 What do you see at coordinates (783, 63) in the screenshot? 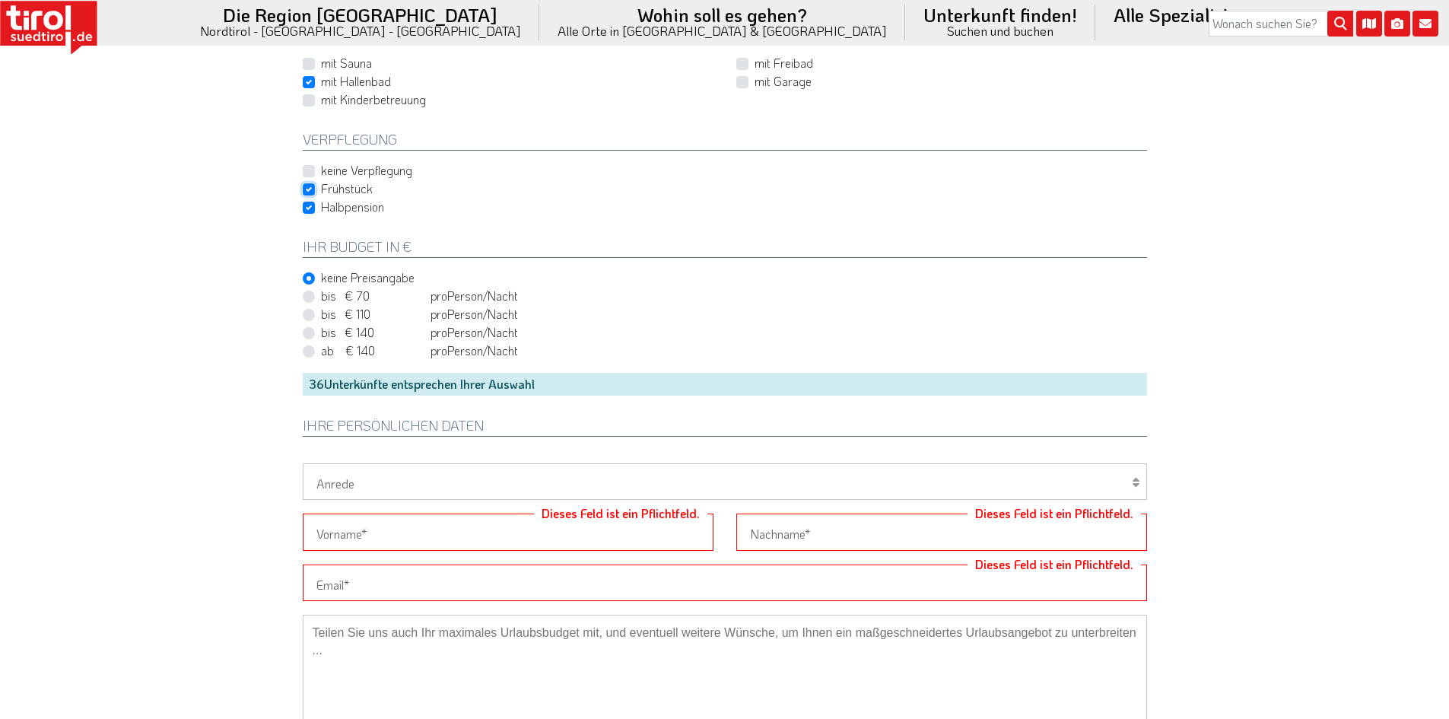
I see `label: mit Freibad` at bounding box center [783, 63].